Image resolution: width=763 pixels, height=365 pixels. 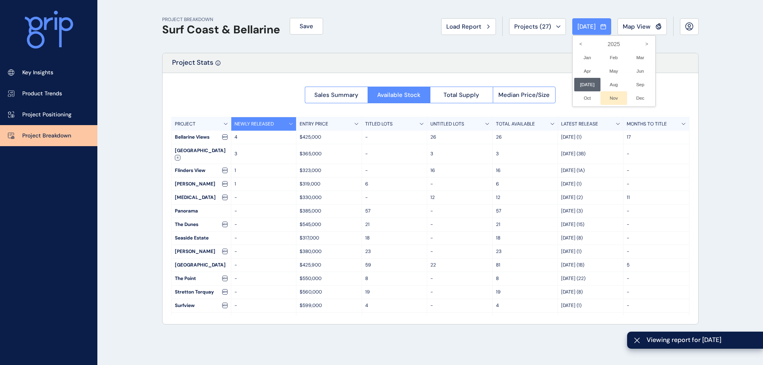 I want to click on li: Nov, so click(x=614, y=98).